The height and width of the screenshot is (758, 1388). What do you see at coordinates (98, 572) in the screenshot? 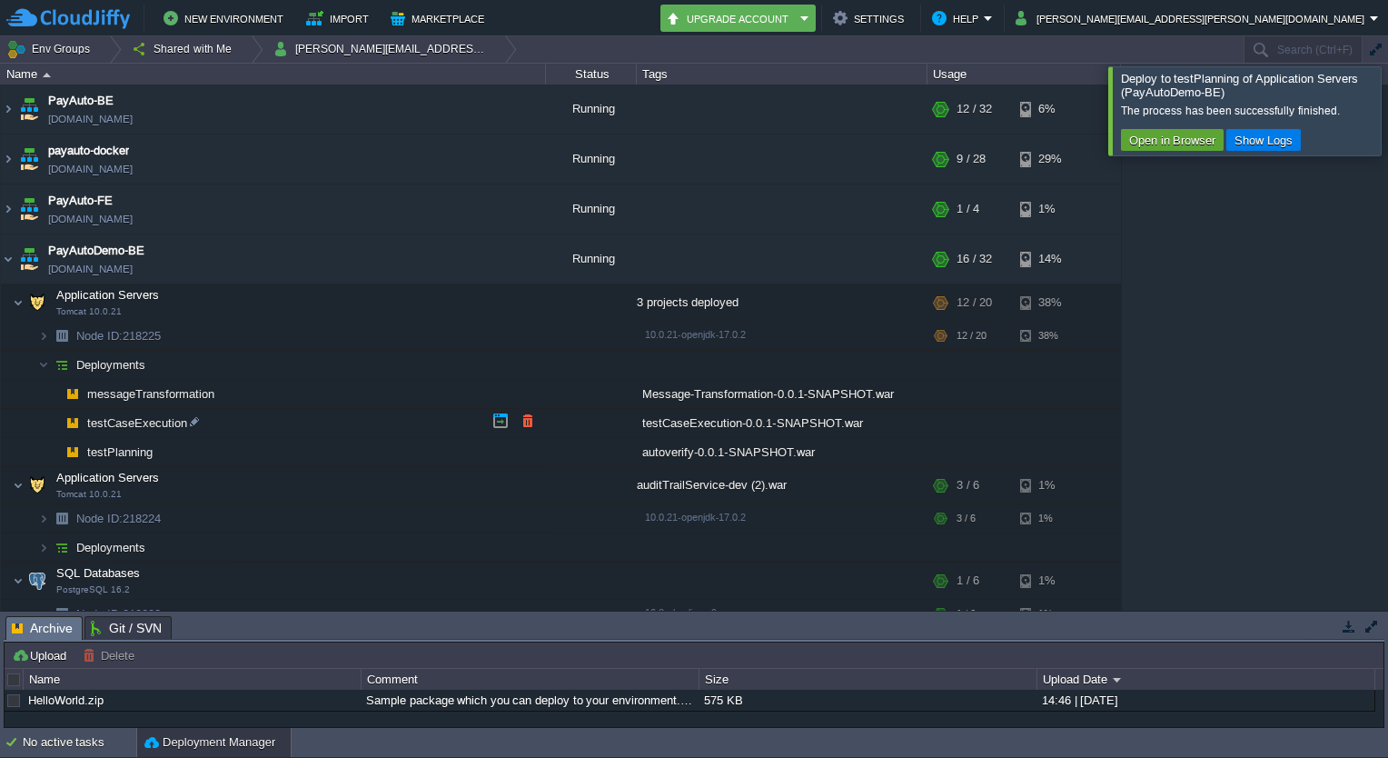
I see `span: SQL Databases` at bounding box center [98, 572].